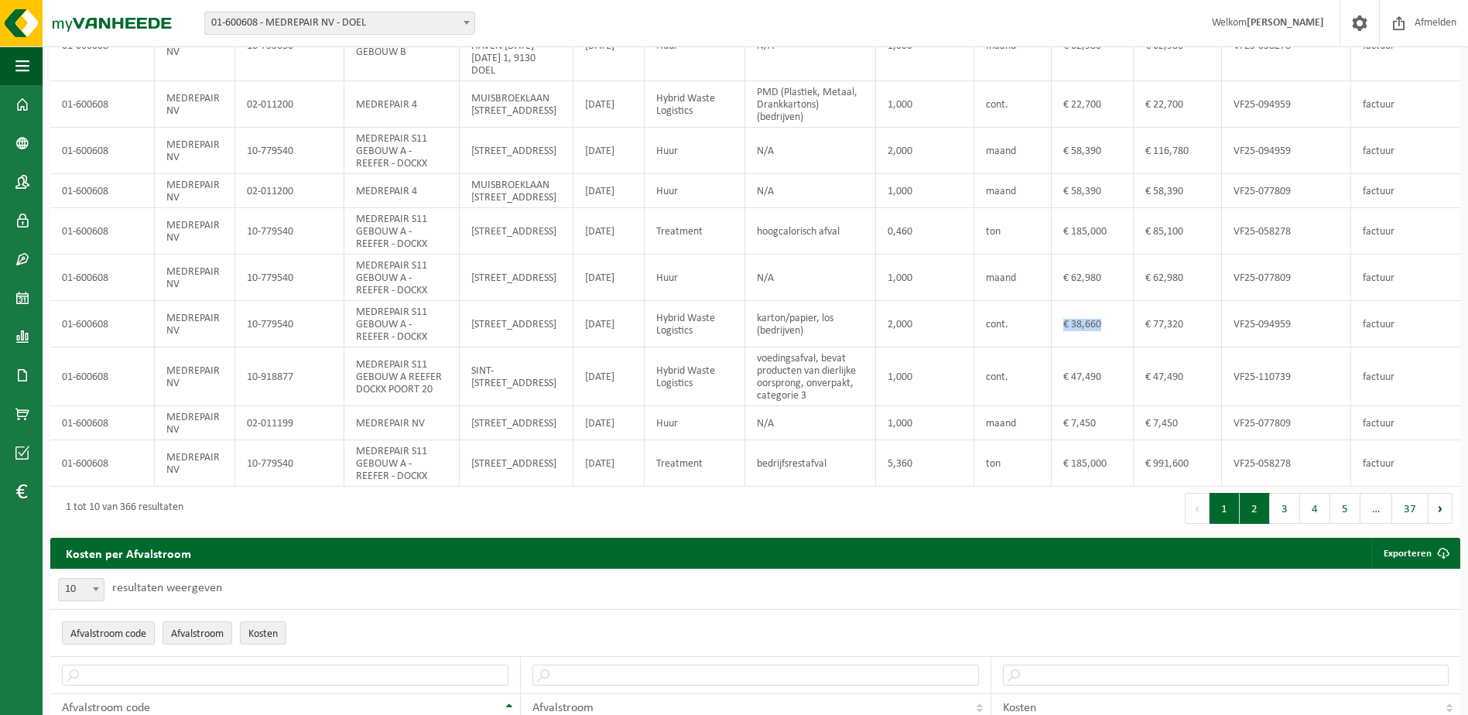 Image resolution: width=1468 pixels, height=715 pixels. What do you see at coordinates (1254, 508) in the screenshot?
I see `button: 2` at bounding box center [1254, 508].